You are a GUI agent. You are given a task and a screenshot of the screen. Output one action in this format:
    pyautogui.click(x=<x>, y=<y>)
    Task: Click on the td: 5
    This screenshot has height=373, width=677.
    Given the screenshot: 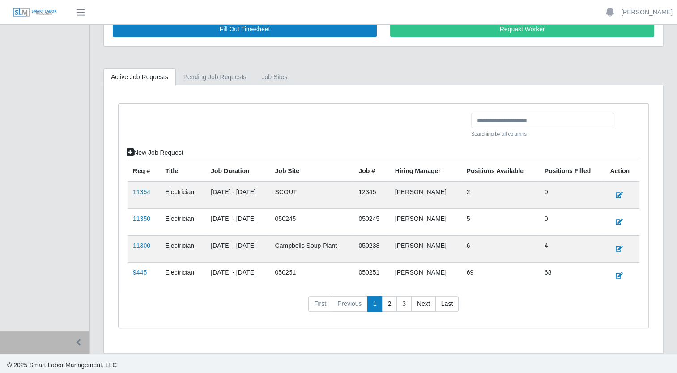 What is the action you would take?
    pyautogui.click(x=500, y=222)
    